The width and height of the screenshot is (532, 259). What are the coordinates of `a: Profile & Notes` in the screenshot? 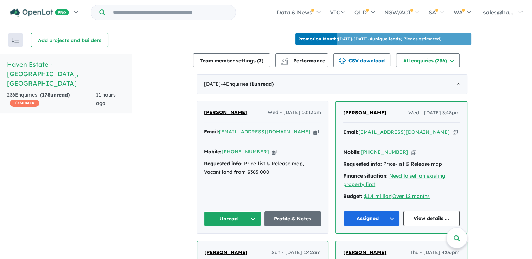 It's located at (293, 219).